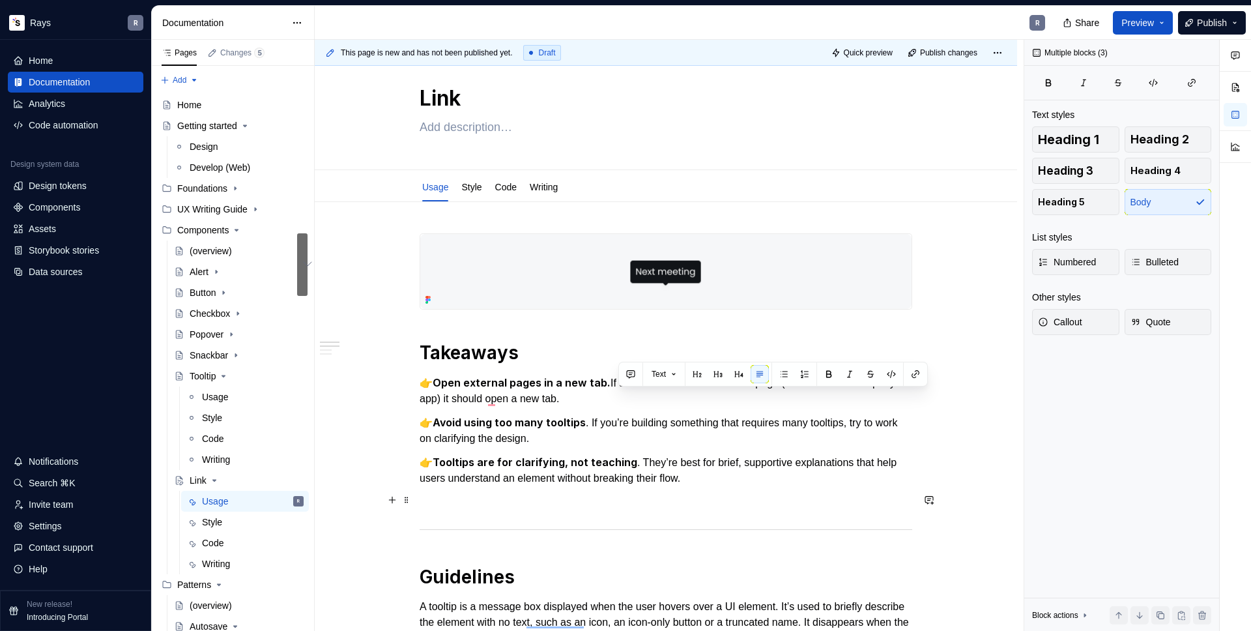  What do you see at coordinates (659, 374) in the screenshot?
I see `span: Text` at bounding box center [659, 374].